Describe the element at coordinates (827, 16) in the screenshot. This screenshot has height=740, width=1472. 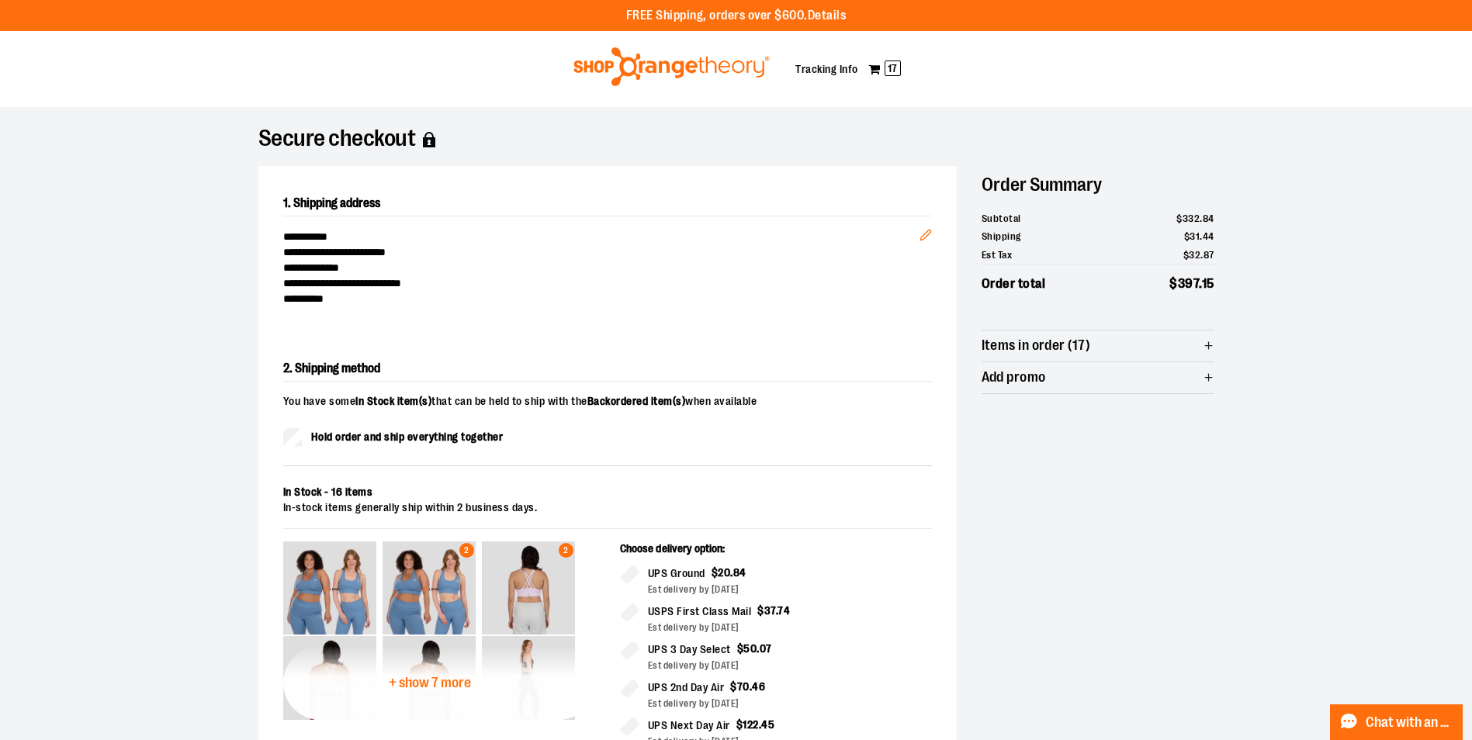
I see `a: Details` at that location.